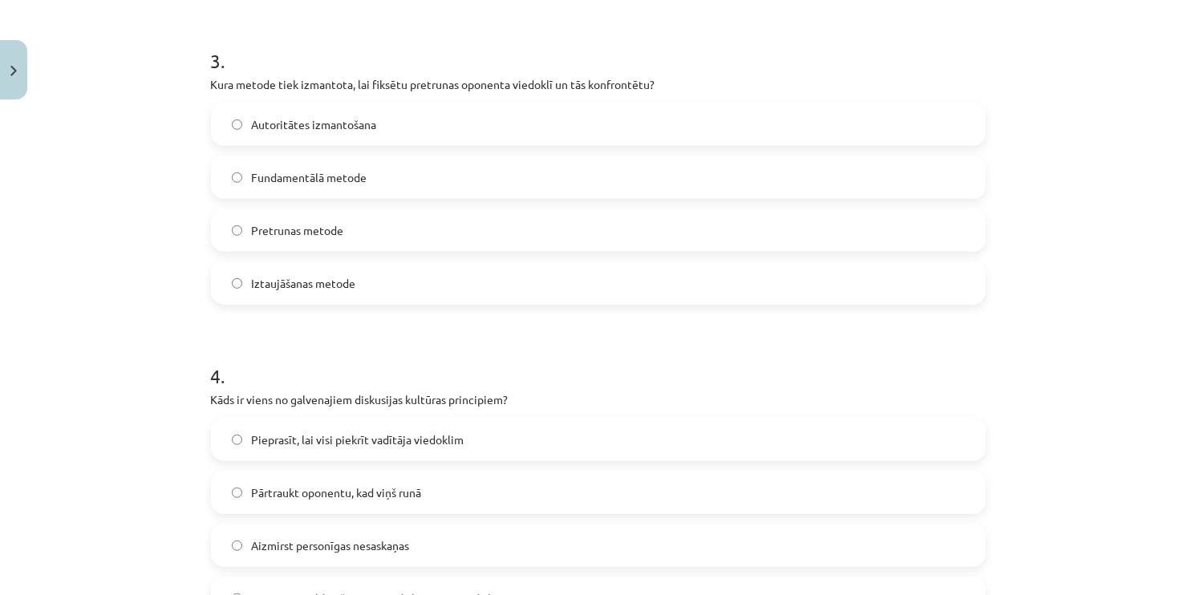 The height and width of the screenshot is (595, 1196). Describe the element at coordinates (237, 124) in the screenshot. I see `input: Autoritātes izmantošana` at that location.